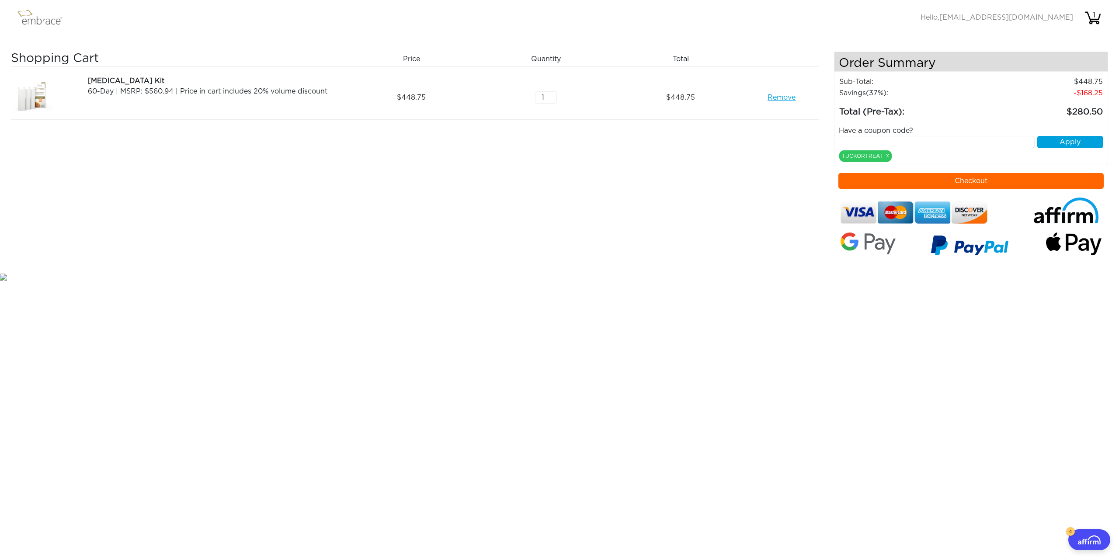  What do you see at coordinates (914, 212) in the screenshot?
I see `img: credit-cards.png` at bounding box center [914, 212].